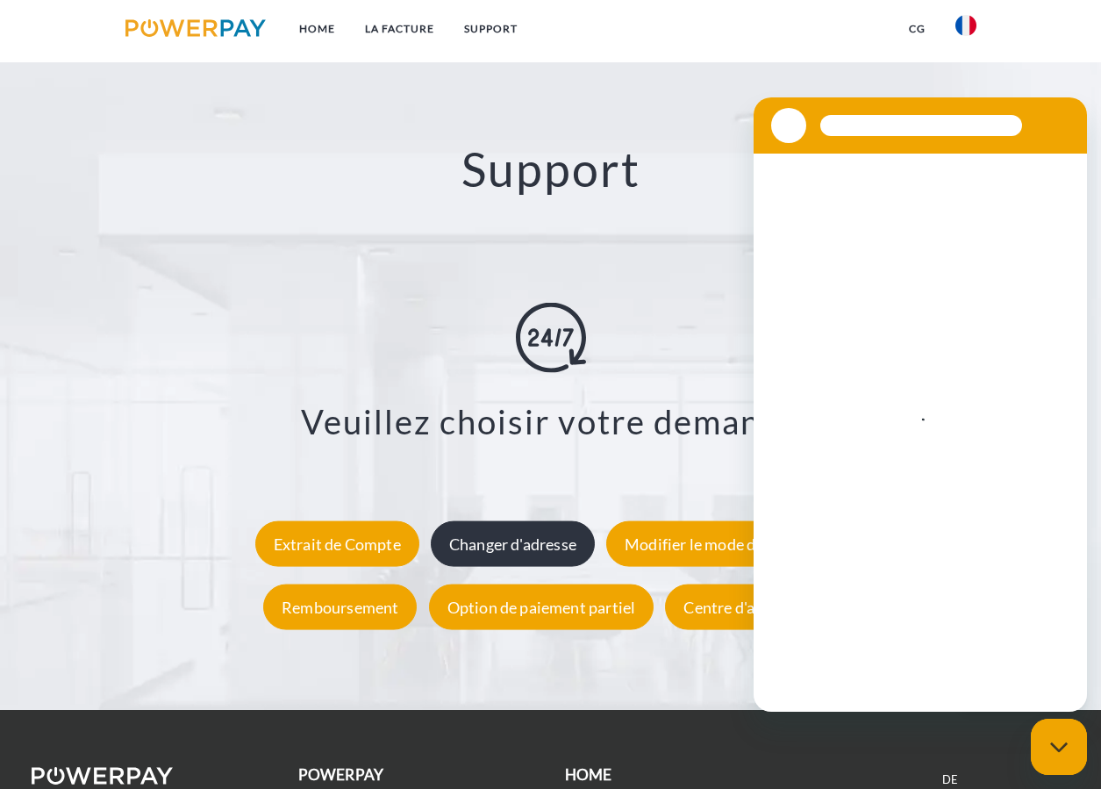 The height and width of the screenshot is (789, 1101). I want to click on a: Remboursement, so click(340, 606).